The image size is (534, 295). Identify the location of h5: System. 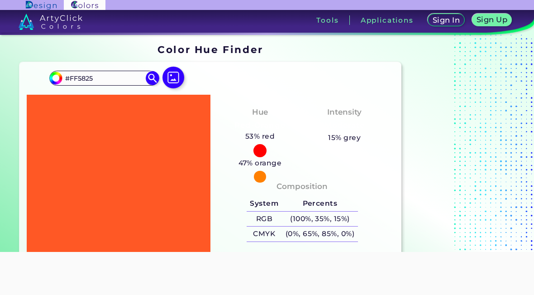
(264, 203).